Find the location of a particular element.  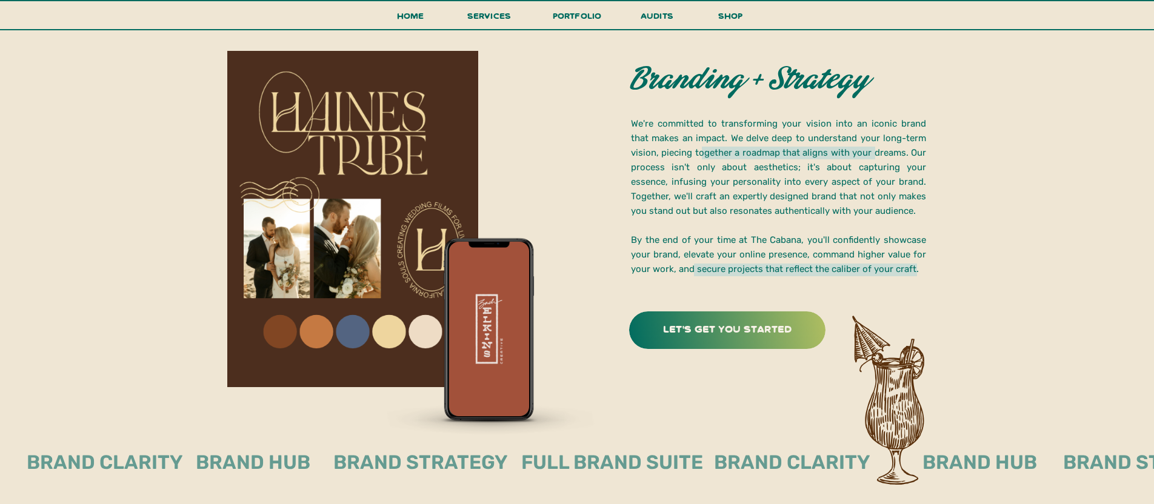

h3: let's get you started is located at coordinates (727, 327).